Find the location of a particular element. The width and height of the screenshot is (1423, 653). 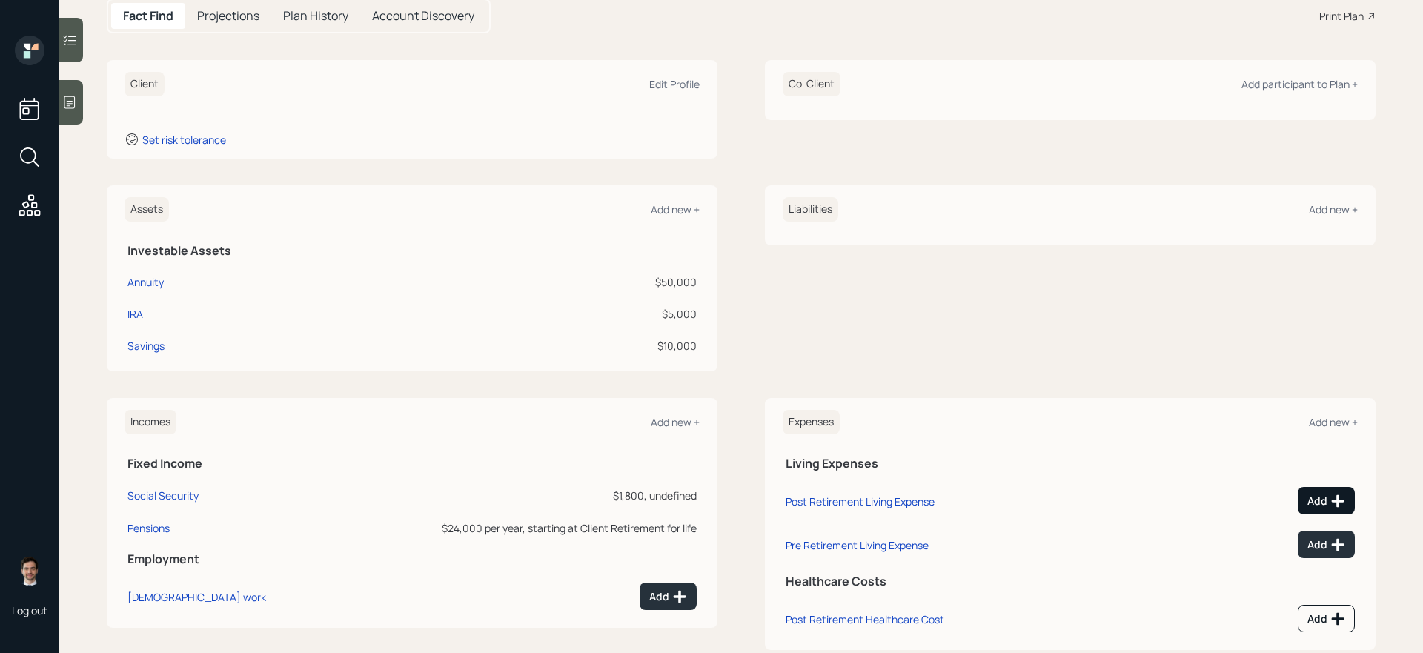

h5: Fixed Income is located at coordinates (412, 463).